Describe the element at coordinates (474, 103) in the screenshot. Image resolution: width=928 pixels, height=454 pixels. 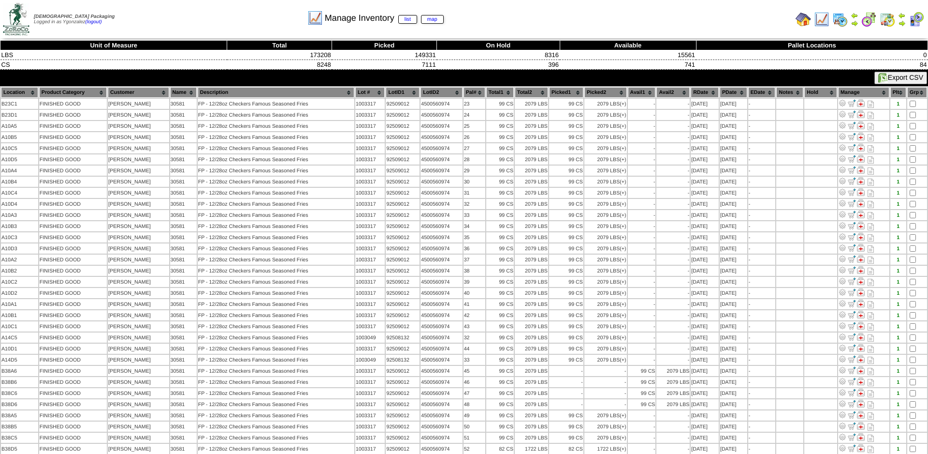
I see `td: 23` at that location.